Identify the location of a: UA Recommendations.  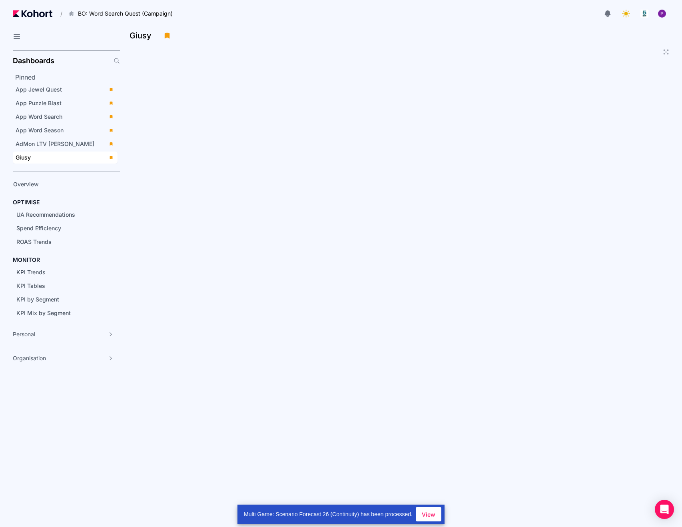
(60, 215).